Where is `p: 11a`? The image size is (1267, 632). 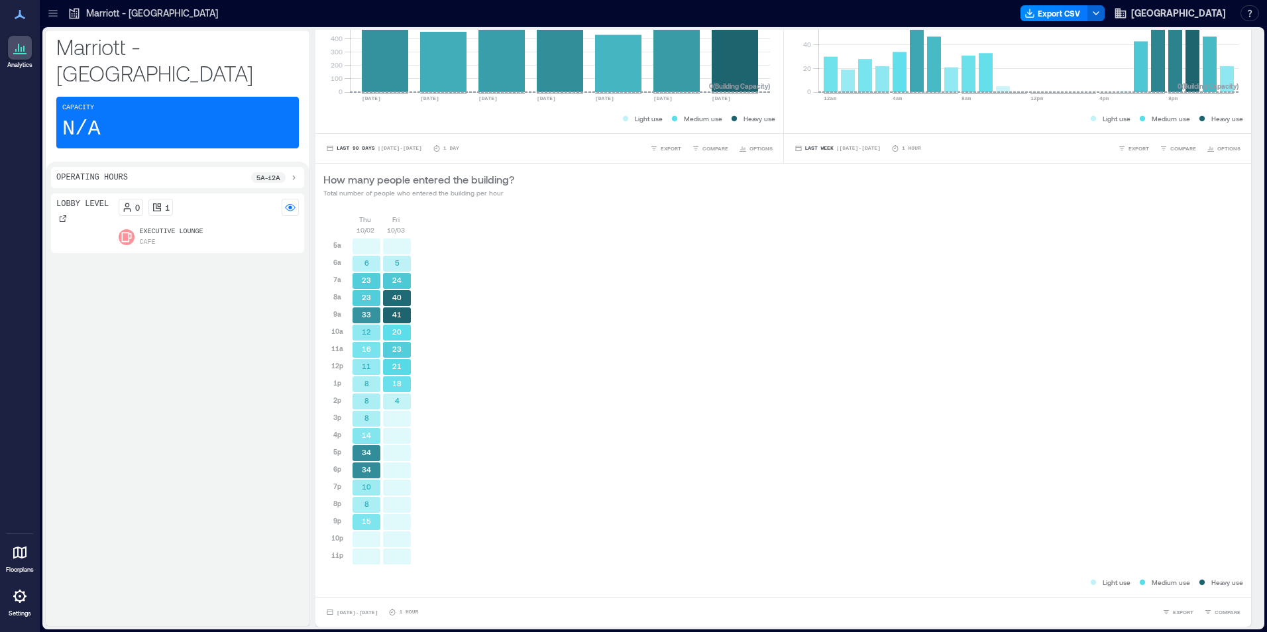
p: 11a is located at coordinates (337, 348).